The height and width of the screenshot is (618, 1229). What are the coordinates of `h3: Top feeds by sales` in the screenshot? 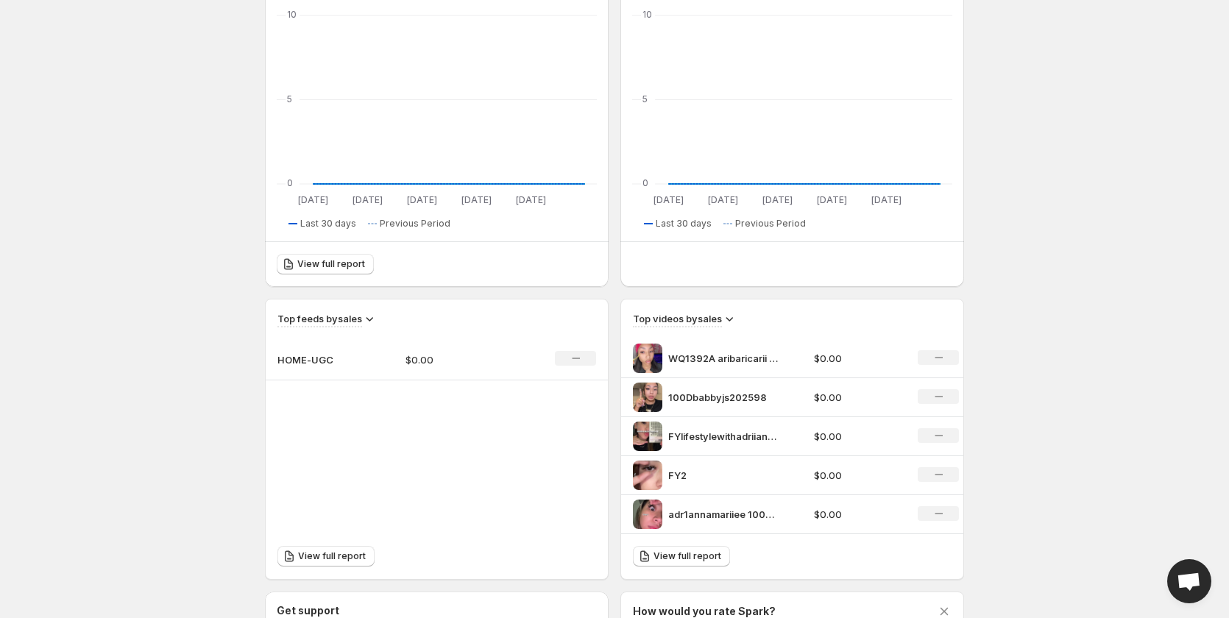 It's located at (319, 319).